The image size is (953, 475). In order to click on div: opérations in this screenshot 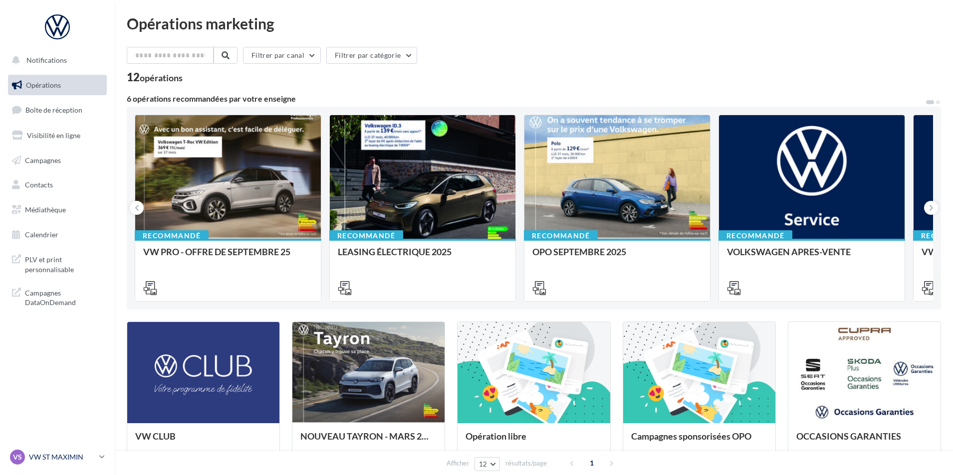, I will do `click(161, 78)`.